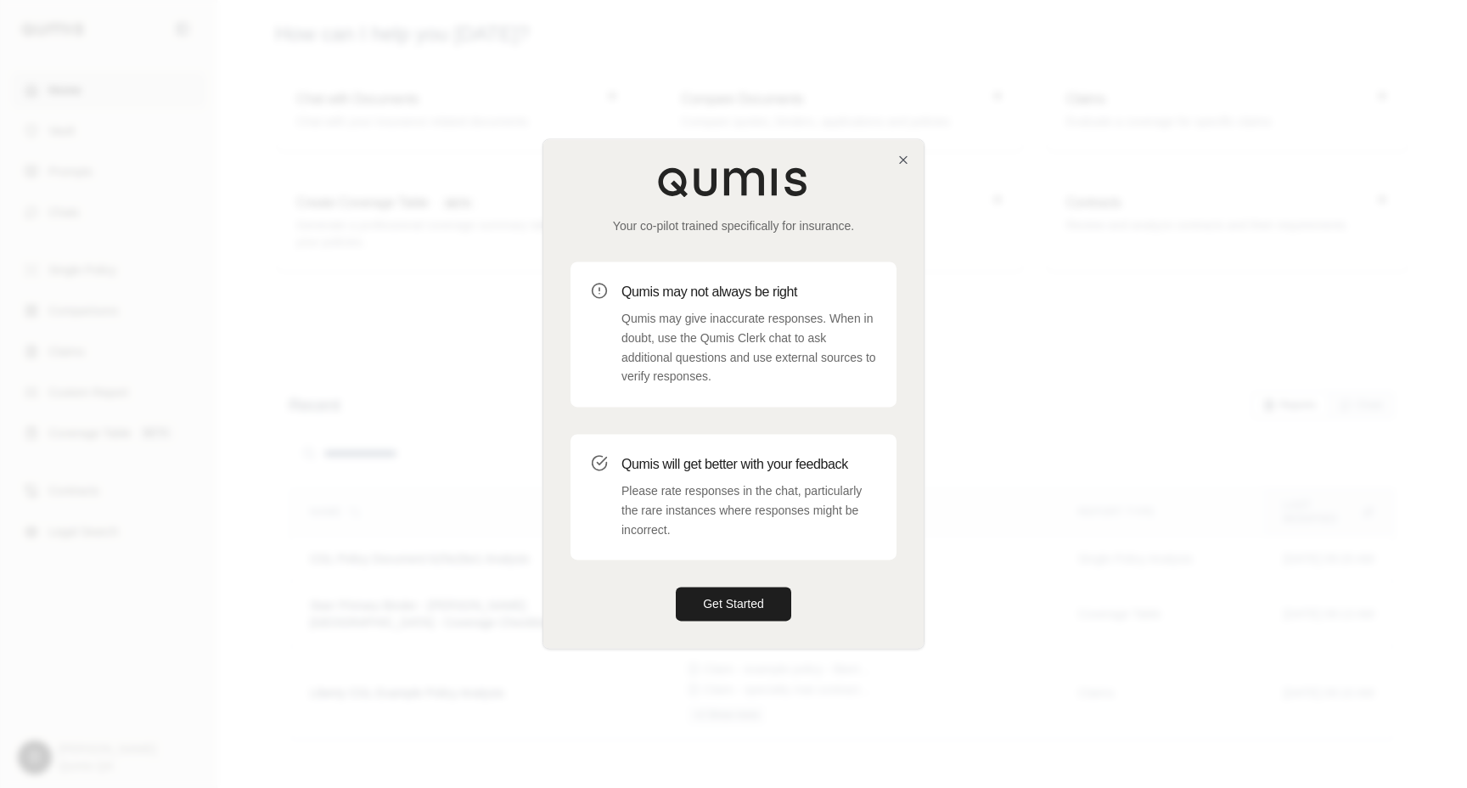 Image resolution: width=1467 pixels, height=788 pixels. What do you see at coordinates (733, 226) in the screenshot?
I see `p: Your co-pilot trained specifically for insurance.` at bounding box center [733, 226].